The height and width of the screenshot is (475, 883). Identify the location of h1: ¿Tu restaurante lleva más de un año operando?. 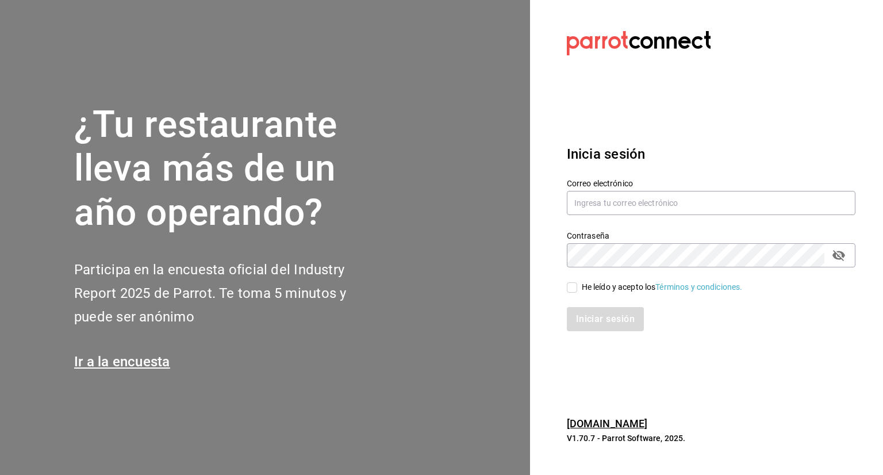
(229, 169).